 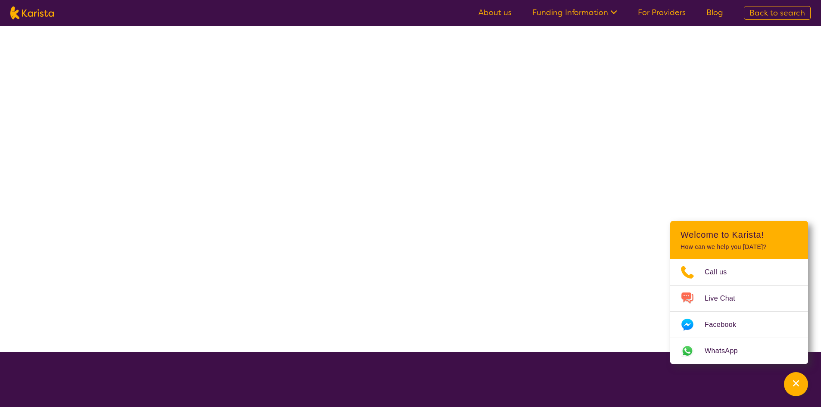 I want to click on a: For Providers, so click(x=662, y=13).